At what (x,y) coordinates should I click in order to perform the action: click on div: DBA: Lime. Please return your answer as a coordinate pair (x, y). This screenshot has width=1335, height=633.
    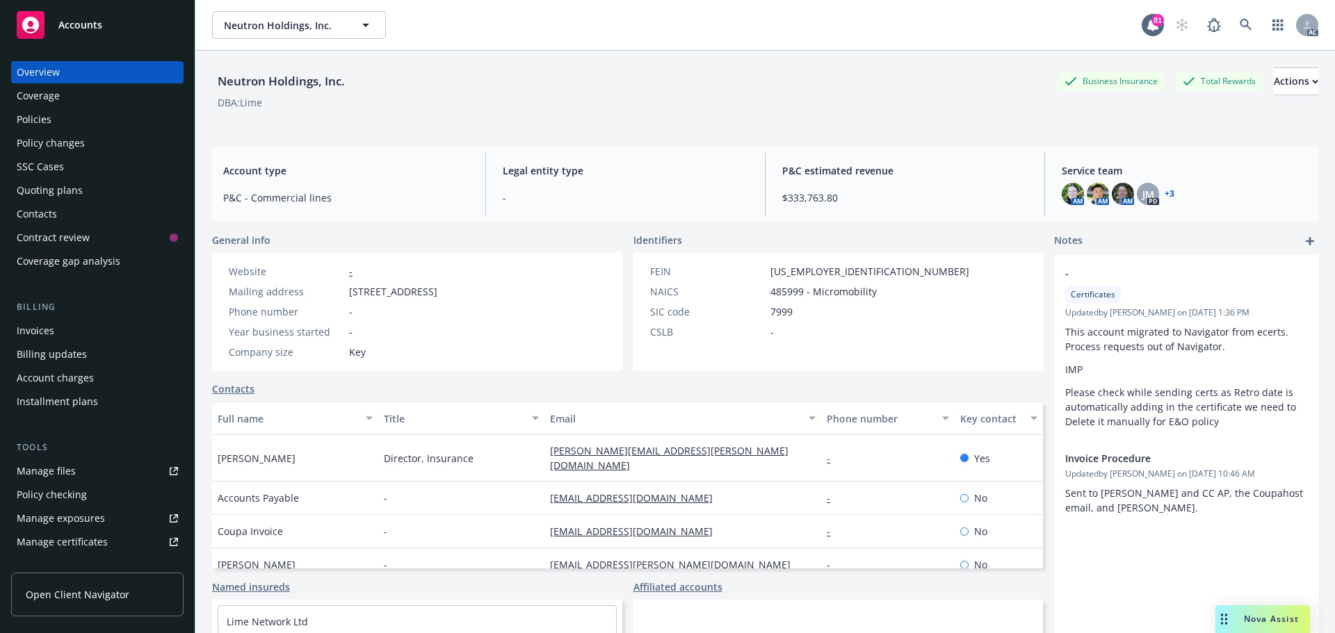
    Looking at the image, I should click on (240, 102).